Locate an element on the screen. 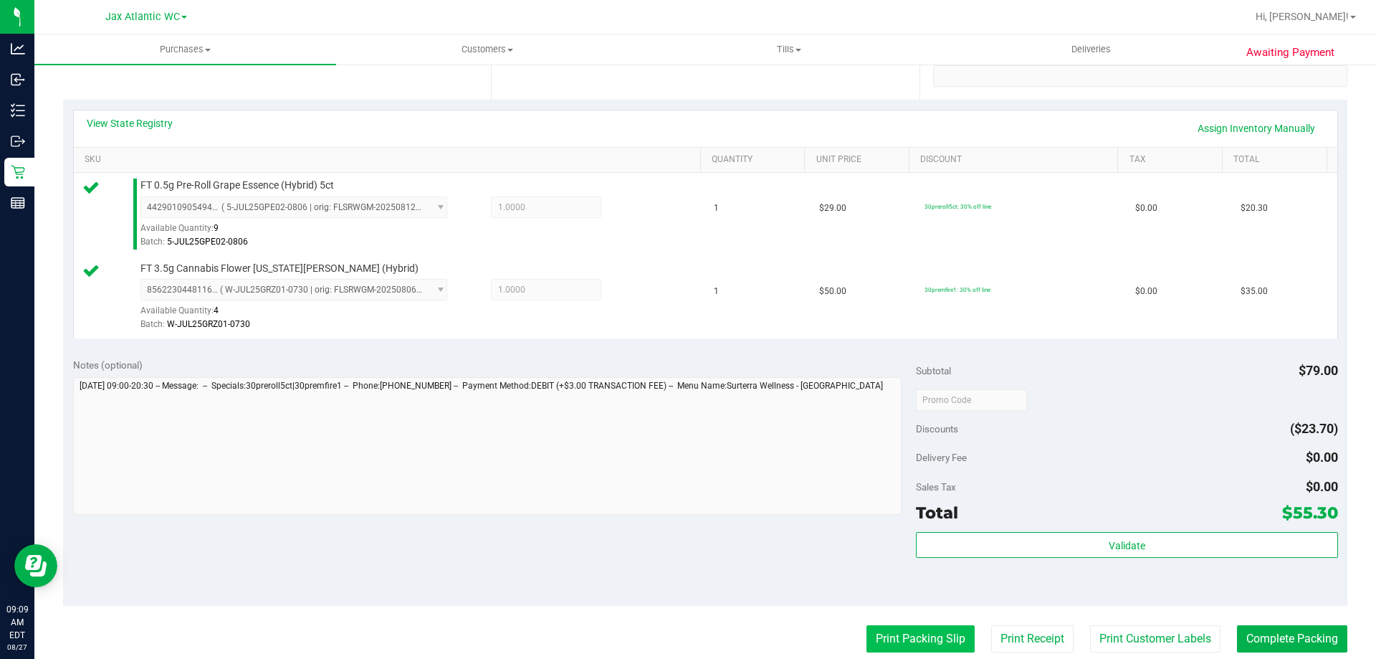 This screenshot has height=659, width=1376. button: Validate is located at coordinates (1127, 545).